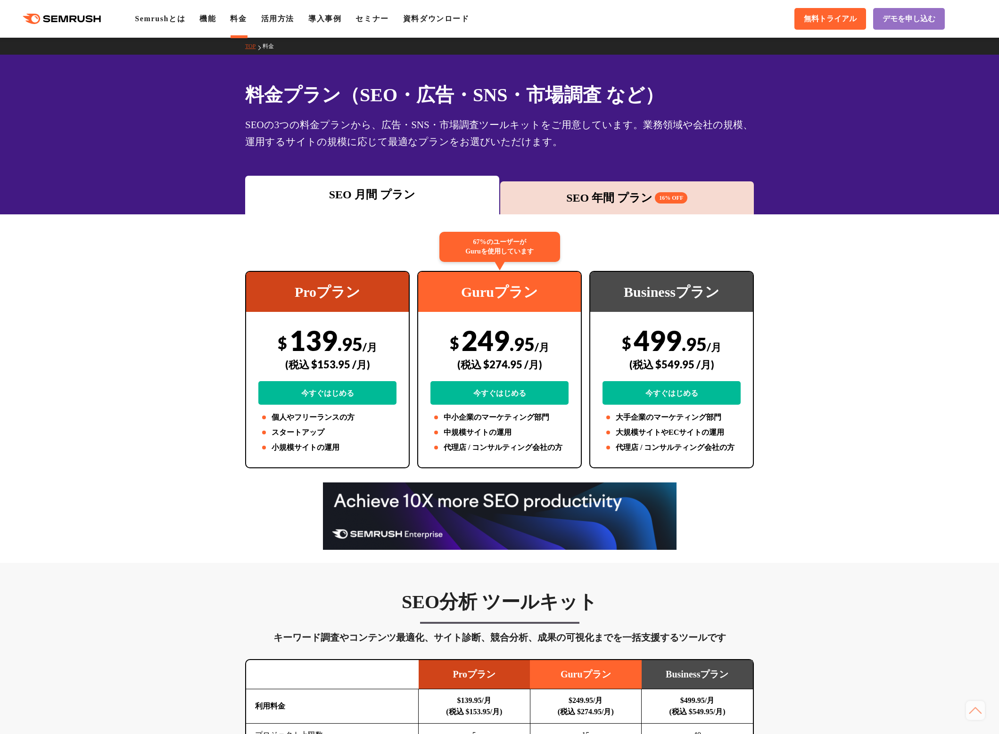  What do you see at coordinates (499, 364) in the screenshot?
I see `div: 249` at bounding box center [499, 364].